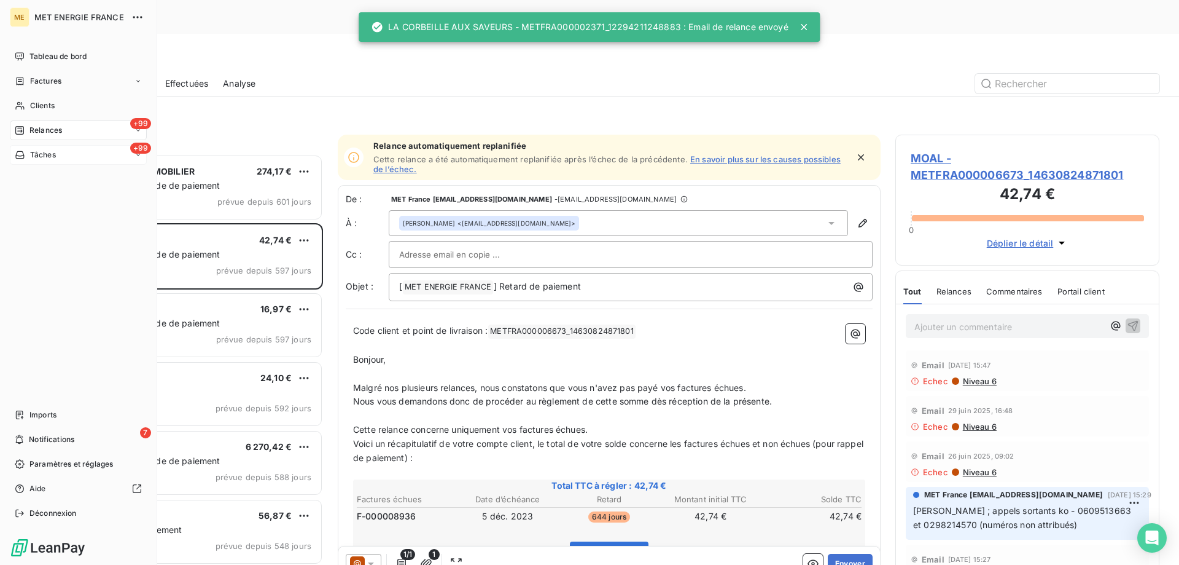 This screenshot has width=1179, height=565. What do you see at coordinates (58, 57) in the screenshot?
I see `span: Tableau de bord` at bounding box center [58, 57].